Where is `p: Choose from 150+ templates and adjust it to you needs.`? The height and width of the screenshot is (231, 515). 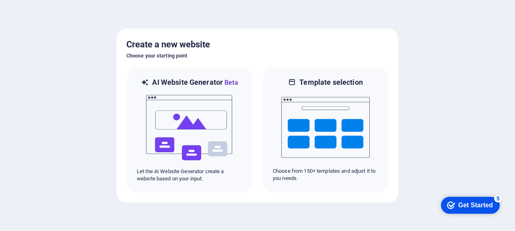
p: Choose from 150+ templates and adjust it to you needs. is located at coordinates (325, 175).